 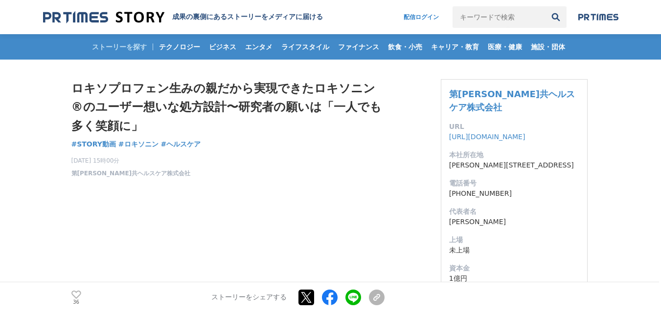 What do you see at coordinates (358, 47) in the screenshot?
I see `a: ファイナンス` at bounding box center [358, 47].